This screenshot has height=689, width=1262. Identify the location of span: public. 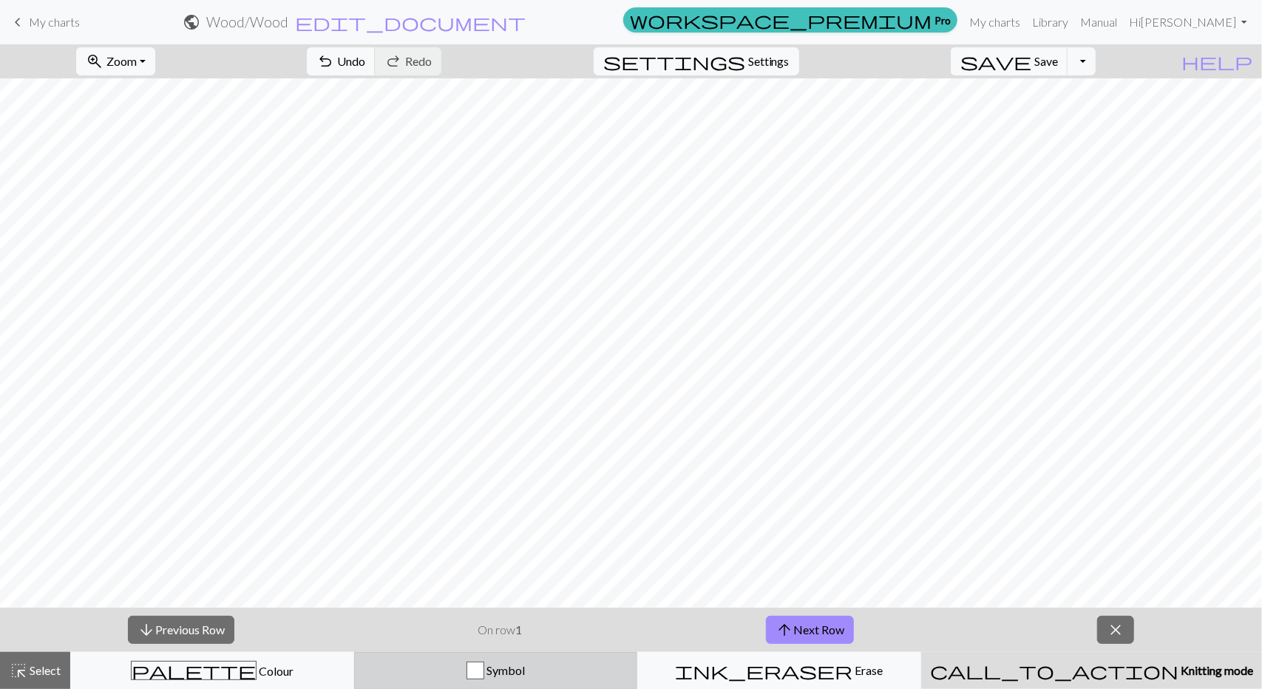
(191, 22).